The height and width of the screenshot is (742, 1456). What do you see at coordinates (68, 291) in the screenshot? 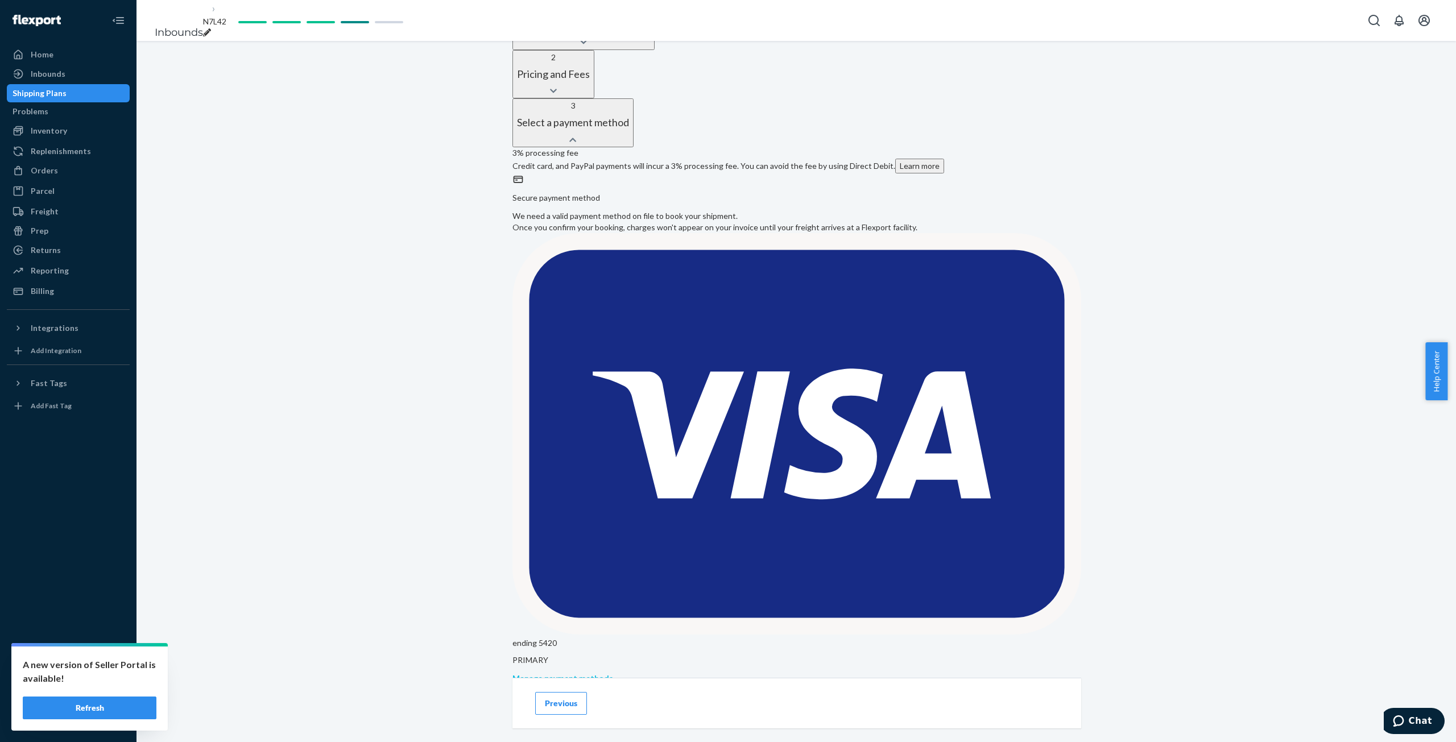
I see `a: Billing` at bounding box center [68, 291].